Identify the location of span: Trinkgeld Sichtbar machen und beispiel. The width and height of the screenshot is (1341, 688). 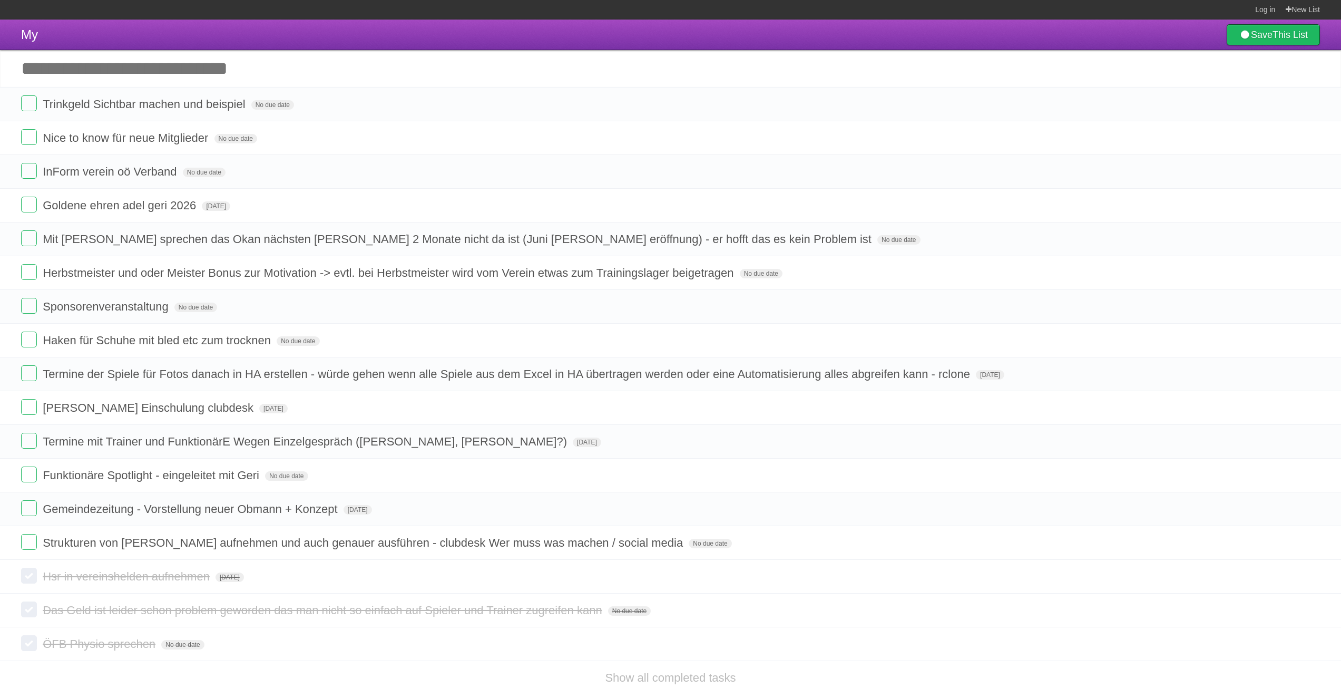
(145, 104).